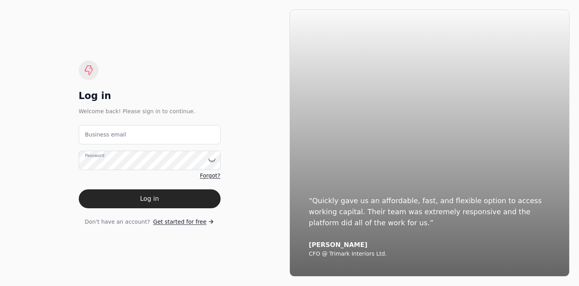  Describe the element at coordinates (106, 134) in the screenshot. I see `label: Business email` at that location.